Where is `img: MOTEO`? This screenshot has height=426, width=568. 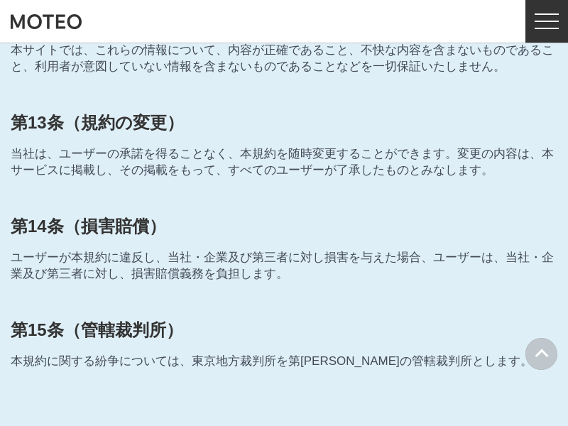
img: MOTEO is located at coordinates (46, 21).